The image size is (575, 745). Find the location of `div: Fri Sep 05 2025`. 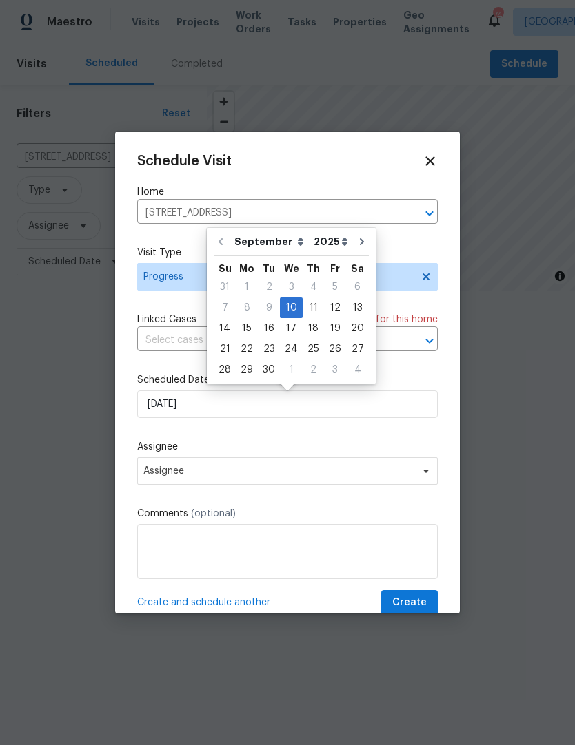

div: Fri Sep 05 2025 is located at coordinates (335, 287).